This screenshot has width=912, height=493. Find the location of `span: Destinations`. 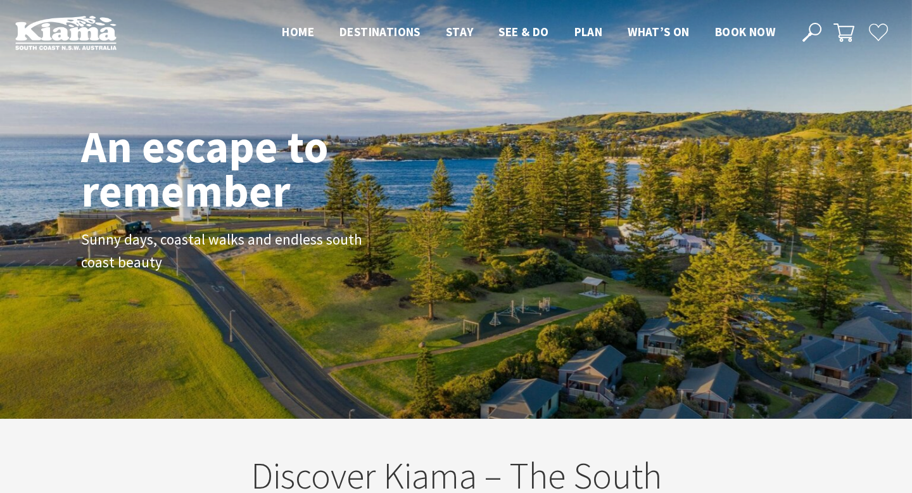

span: Destinations is located at coordinates (380, 32).